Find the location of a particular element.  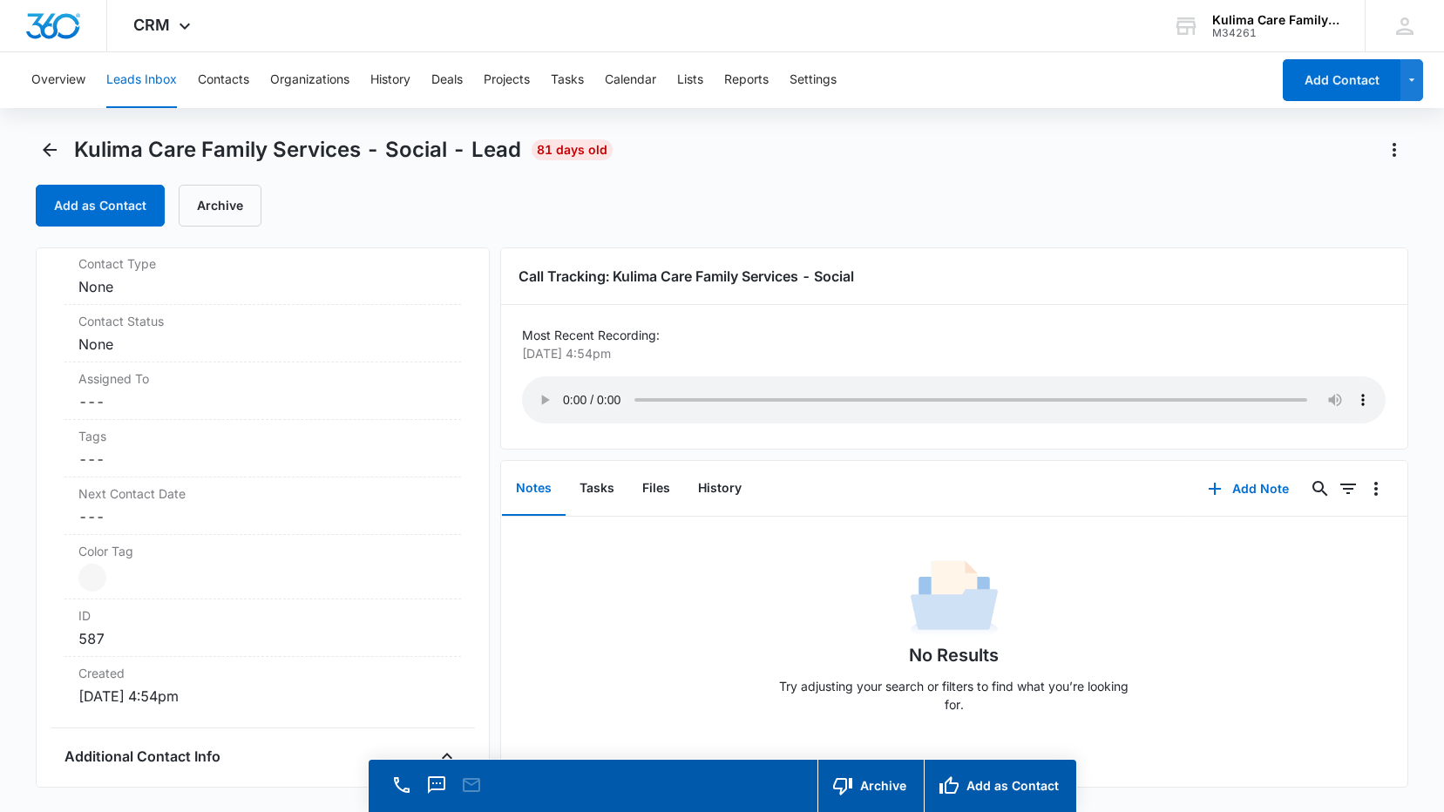

h4: Additional Contact Info is located at coordinates (142, 756).